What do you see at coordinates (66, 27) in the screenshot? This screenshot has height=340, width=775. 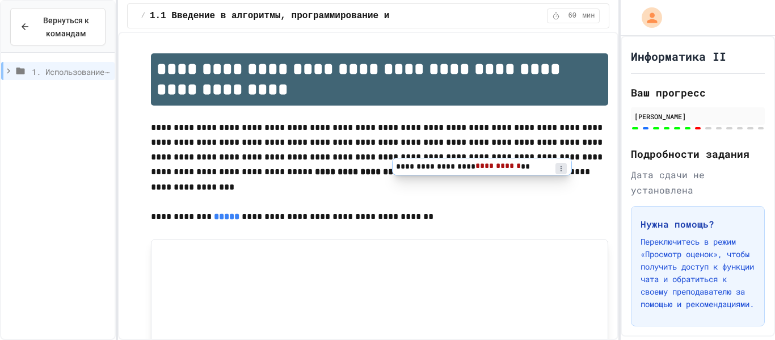 I see `font: Вернуться к командам` at bounding box center [66, 27].